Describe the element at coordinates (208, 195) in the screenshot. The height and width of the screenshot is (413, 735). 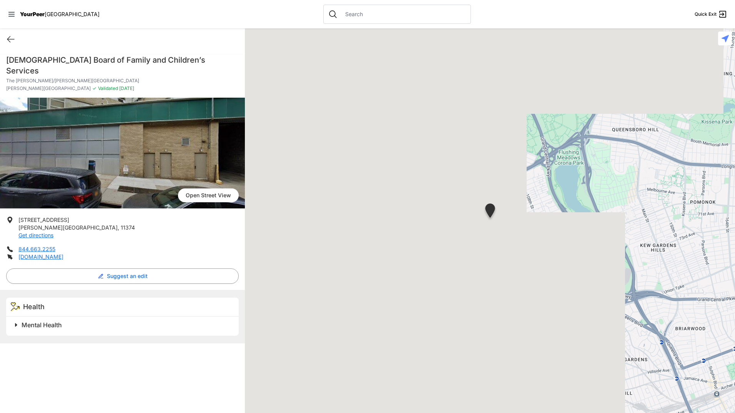
I see `span: Open Street View` at that location.